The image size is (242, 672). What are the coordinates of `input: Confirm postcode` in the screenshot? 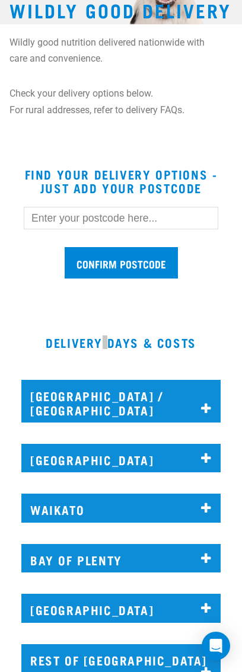 It's located at (121, 263).